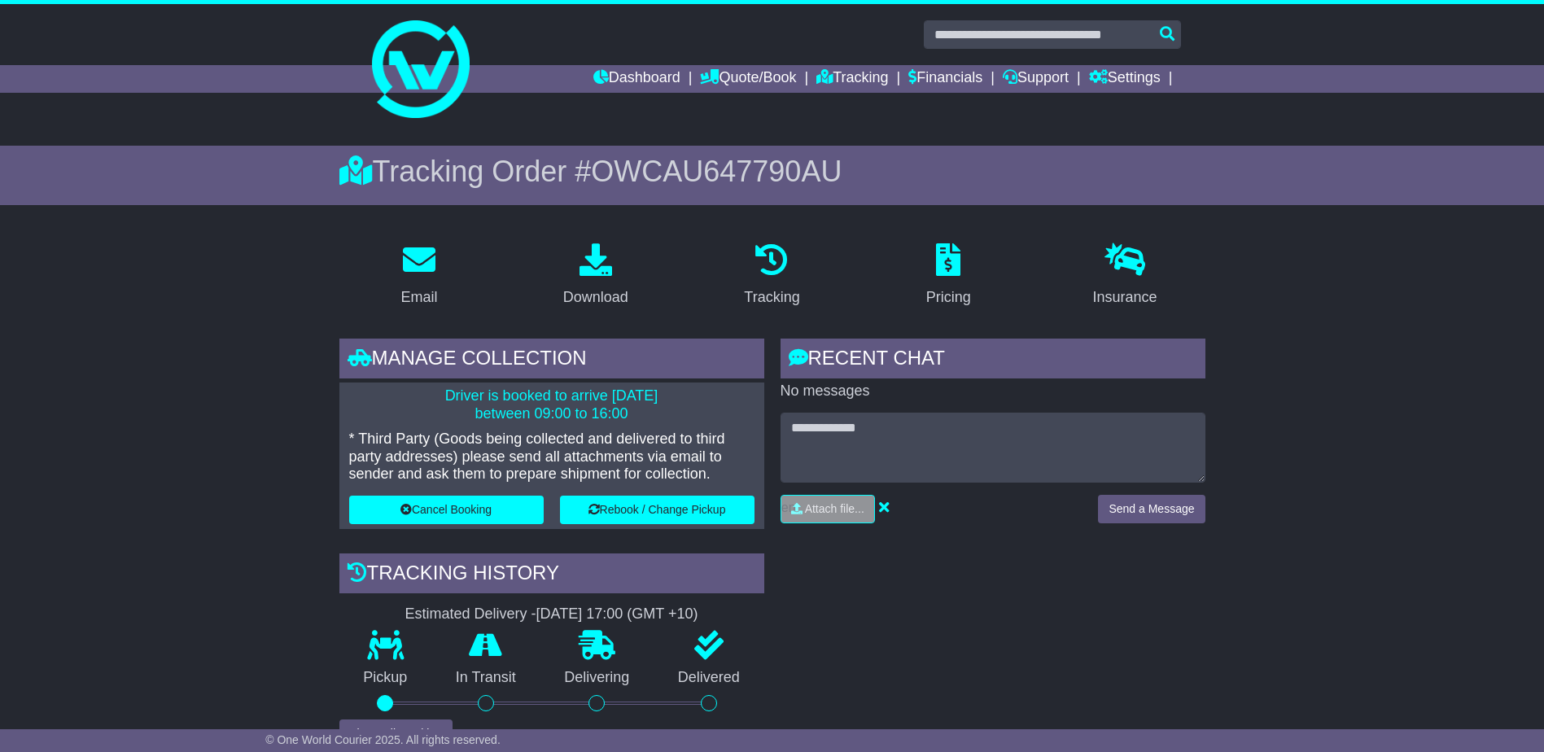 This screenshot has height=752, width=1544. I want to click on div: Email, so click(418, 297).